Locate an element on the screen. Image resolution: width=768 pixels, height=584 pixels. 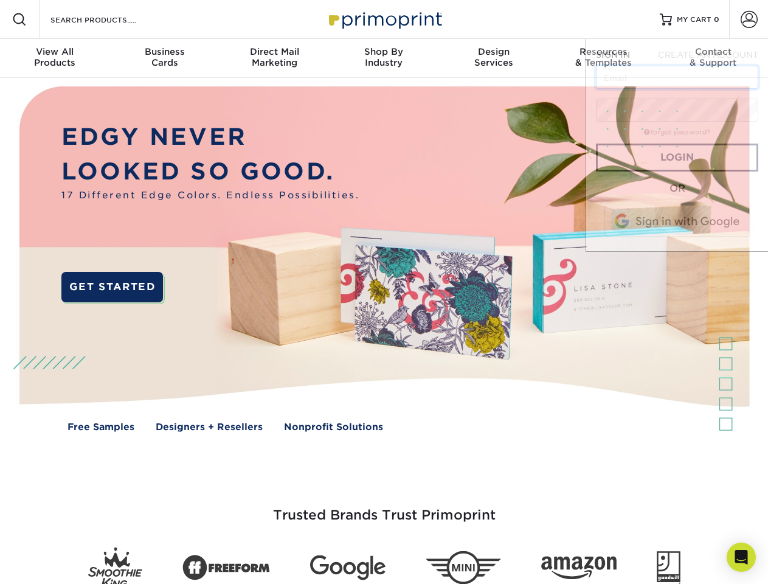
img: Google is located at coordinates (348, 567).